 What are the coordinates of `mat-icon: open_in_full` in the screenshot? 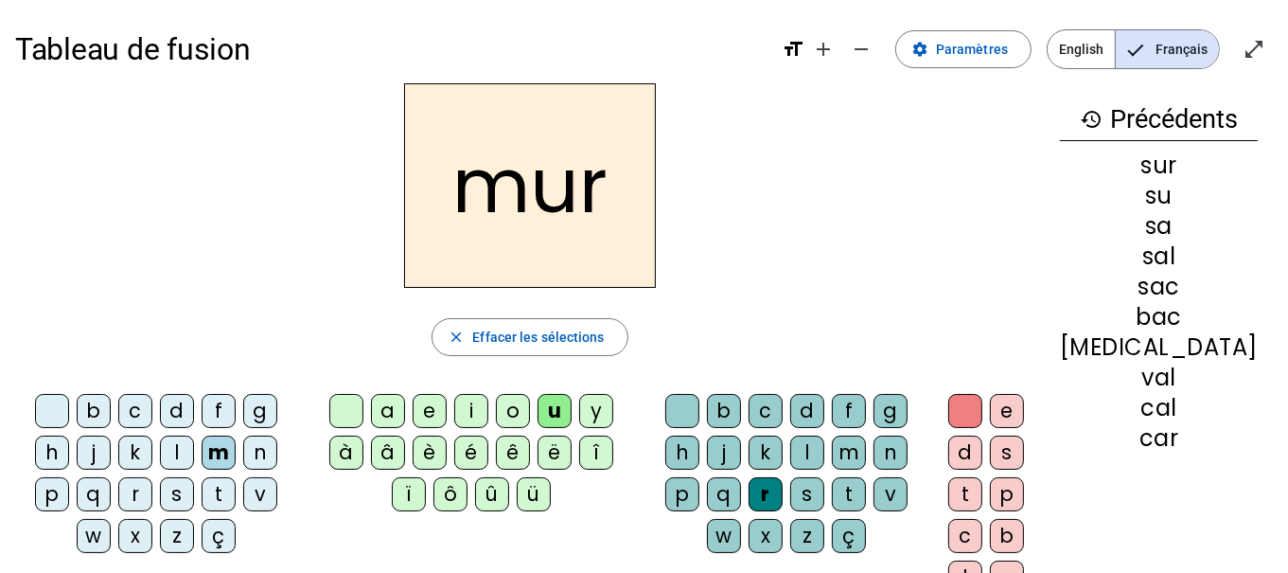 It's located at (1254, 49).